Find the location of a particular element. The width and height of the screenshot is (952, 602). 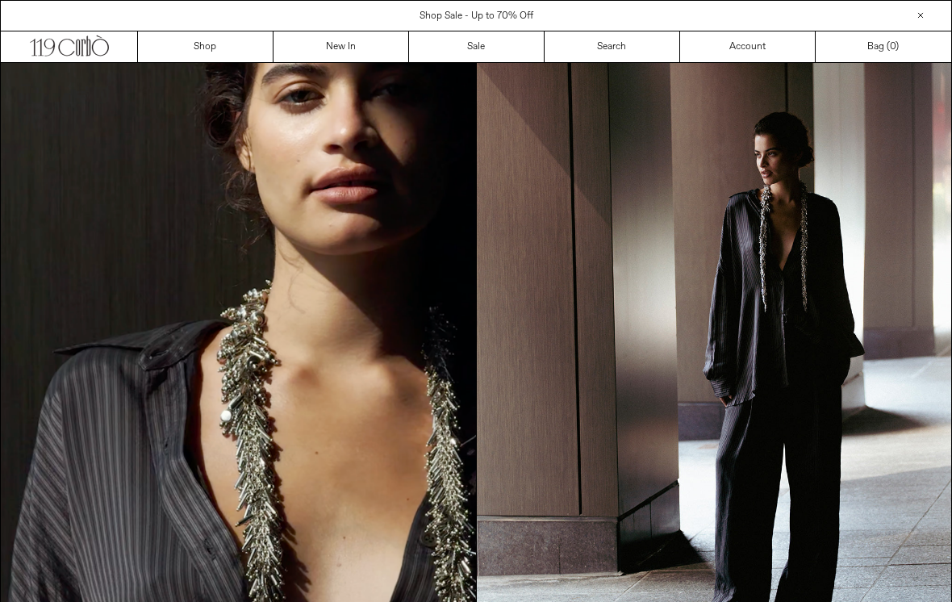

a: New In is located at coordinates (341, 47).